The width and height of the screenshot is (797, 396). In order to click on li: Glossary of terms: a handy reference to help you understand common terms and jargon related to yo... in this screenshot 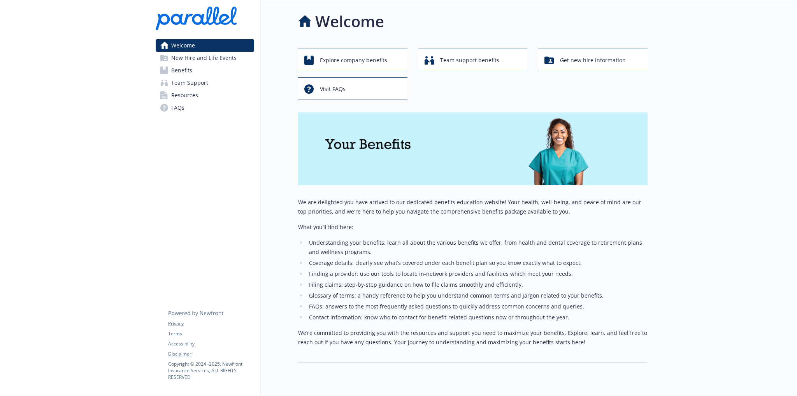, I will do `click(477, 296)`.